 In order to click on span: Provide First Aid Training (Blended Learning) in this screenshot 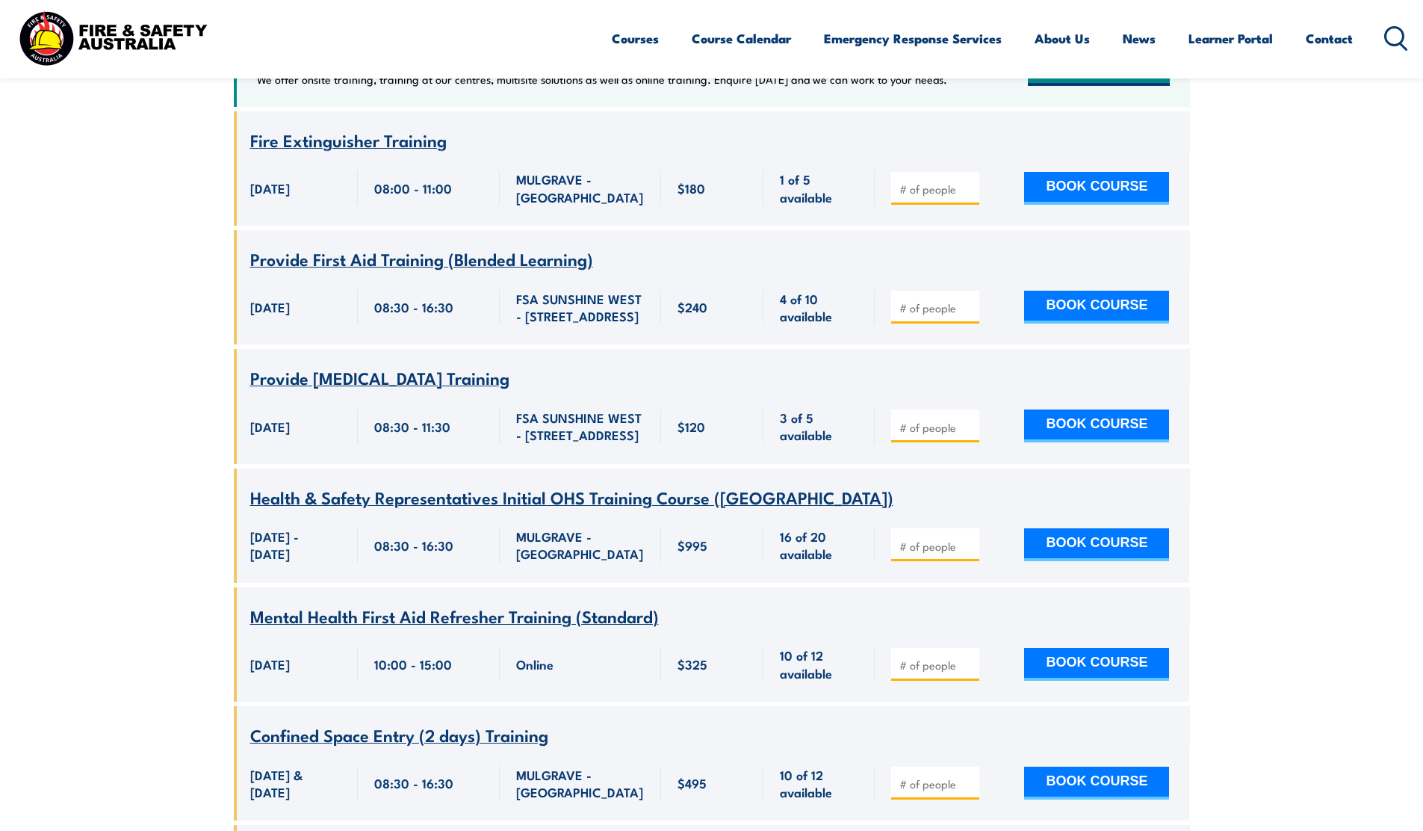, I will do `click(421, 258)`.